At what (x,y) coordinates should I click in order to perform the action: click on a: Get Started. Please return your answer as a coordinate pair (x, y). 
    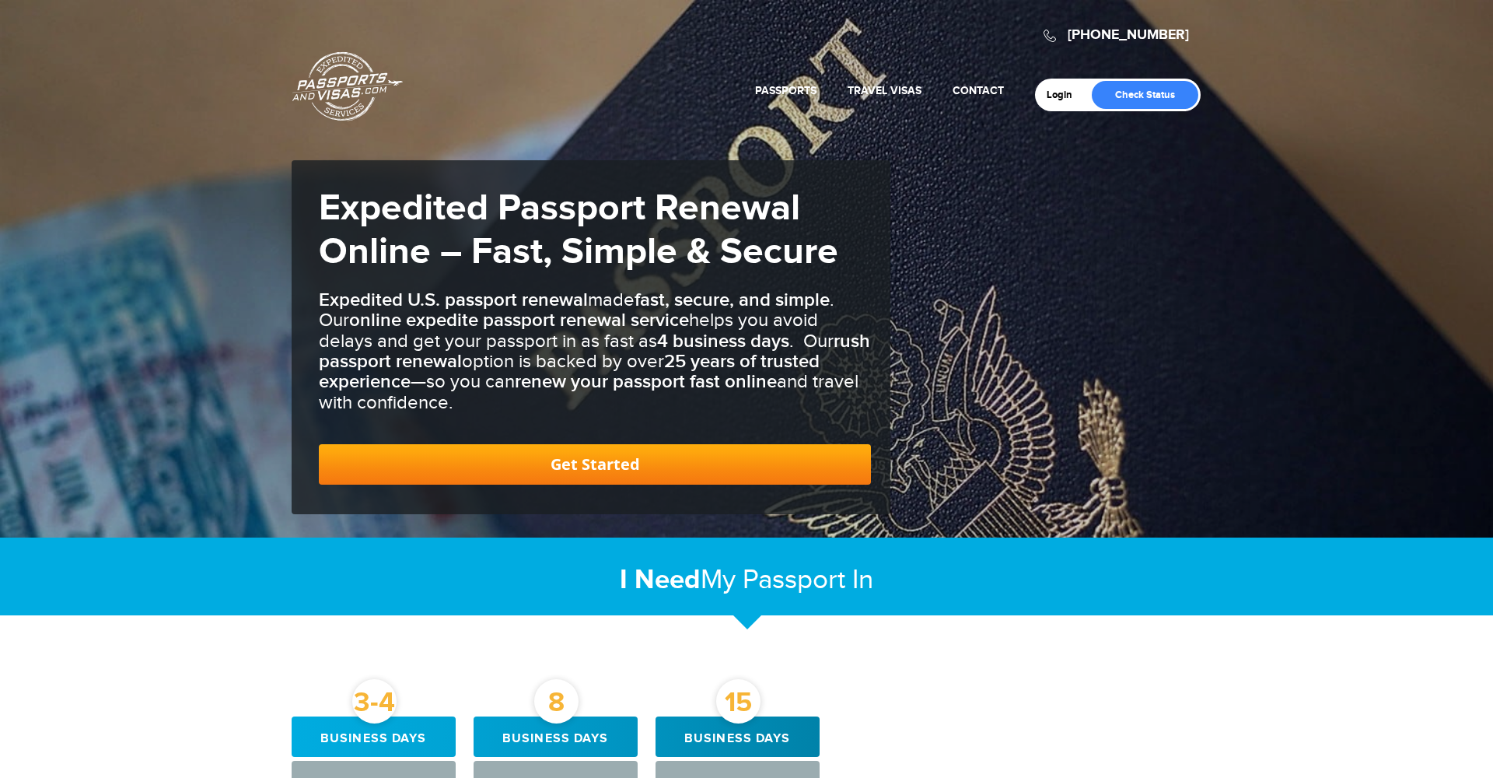
    Looking at the image, I should click on (595, 464).